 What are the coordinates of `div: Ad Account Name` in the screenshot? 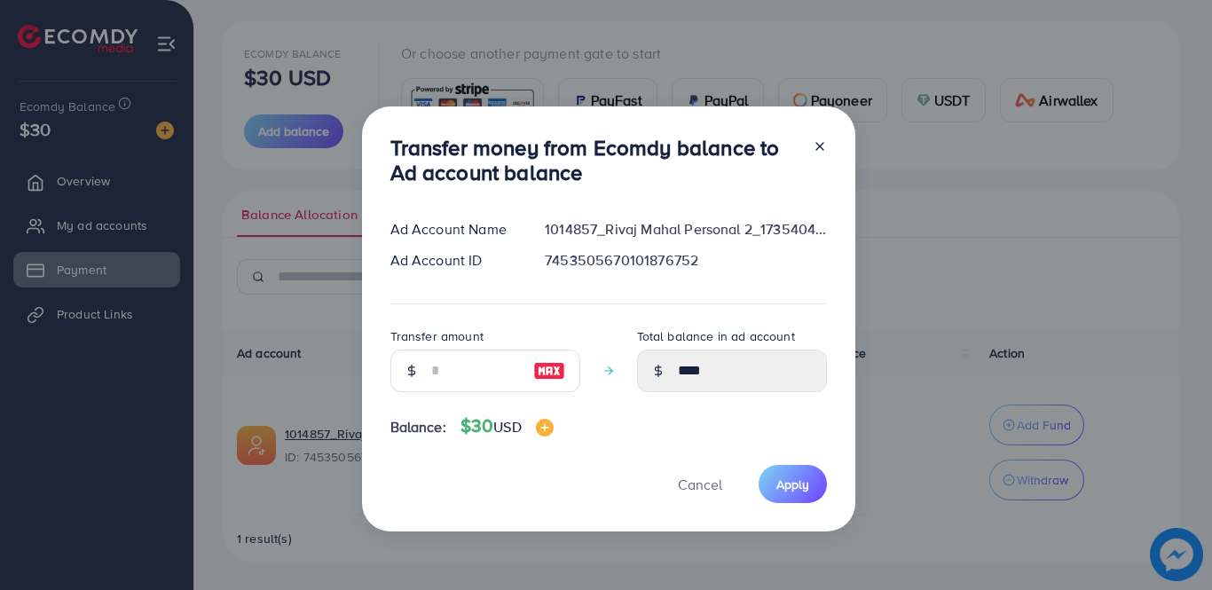 It's located at (453, 229).